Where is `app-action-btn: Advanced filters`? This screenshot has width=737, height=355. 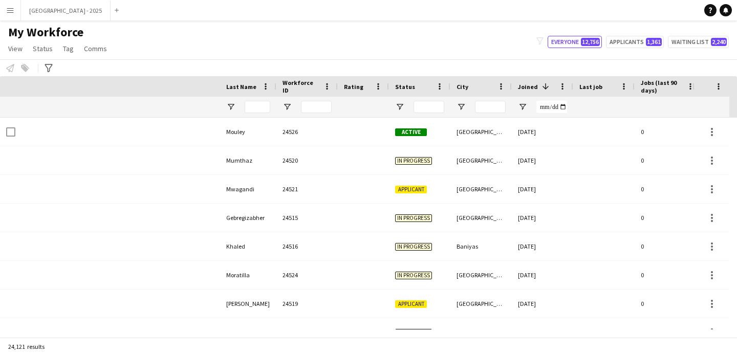 app-action-btn: Advanced filters is located at coordinates (49, 68).